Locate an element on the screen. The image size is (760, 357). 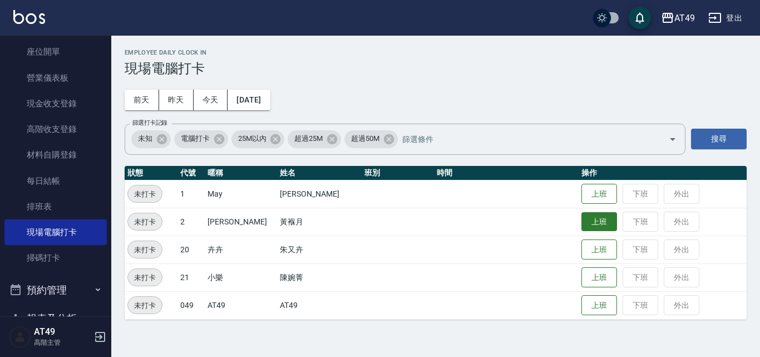
th: 暱稱 is located at coordinates (241, 173).